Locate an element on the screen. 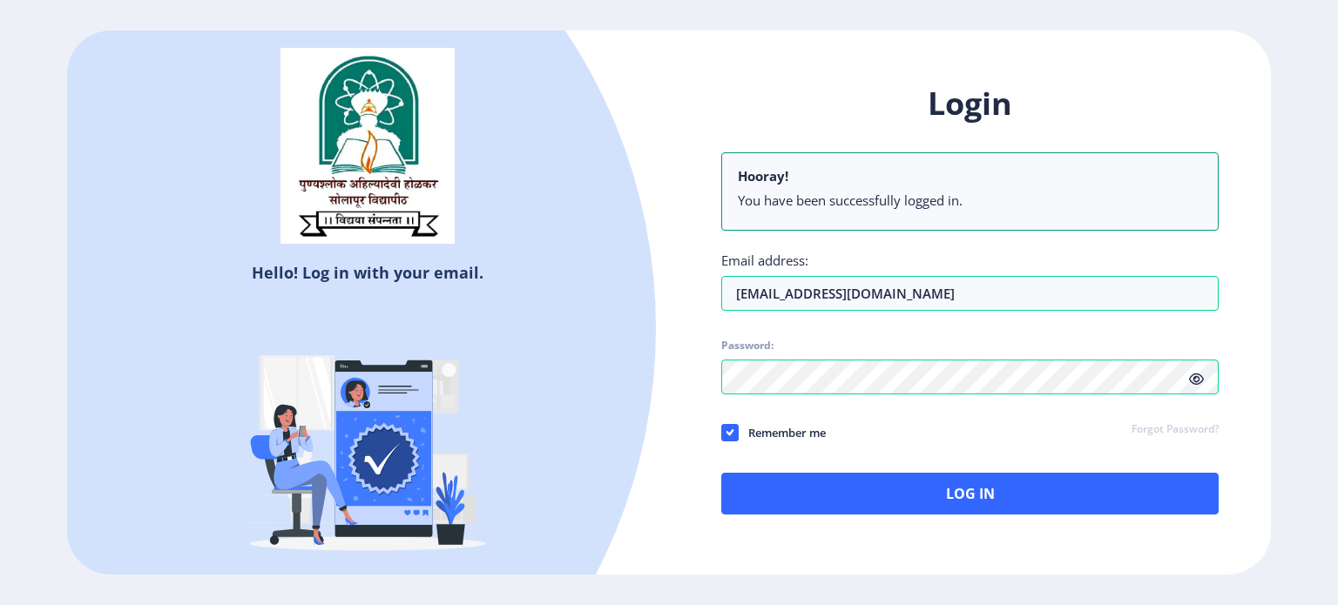 The height and width of the screenshot is (605, 1338). h1: Login is located at coordinates (969, 104).